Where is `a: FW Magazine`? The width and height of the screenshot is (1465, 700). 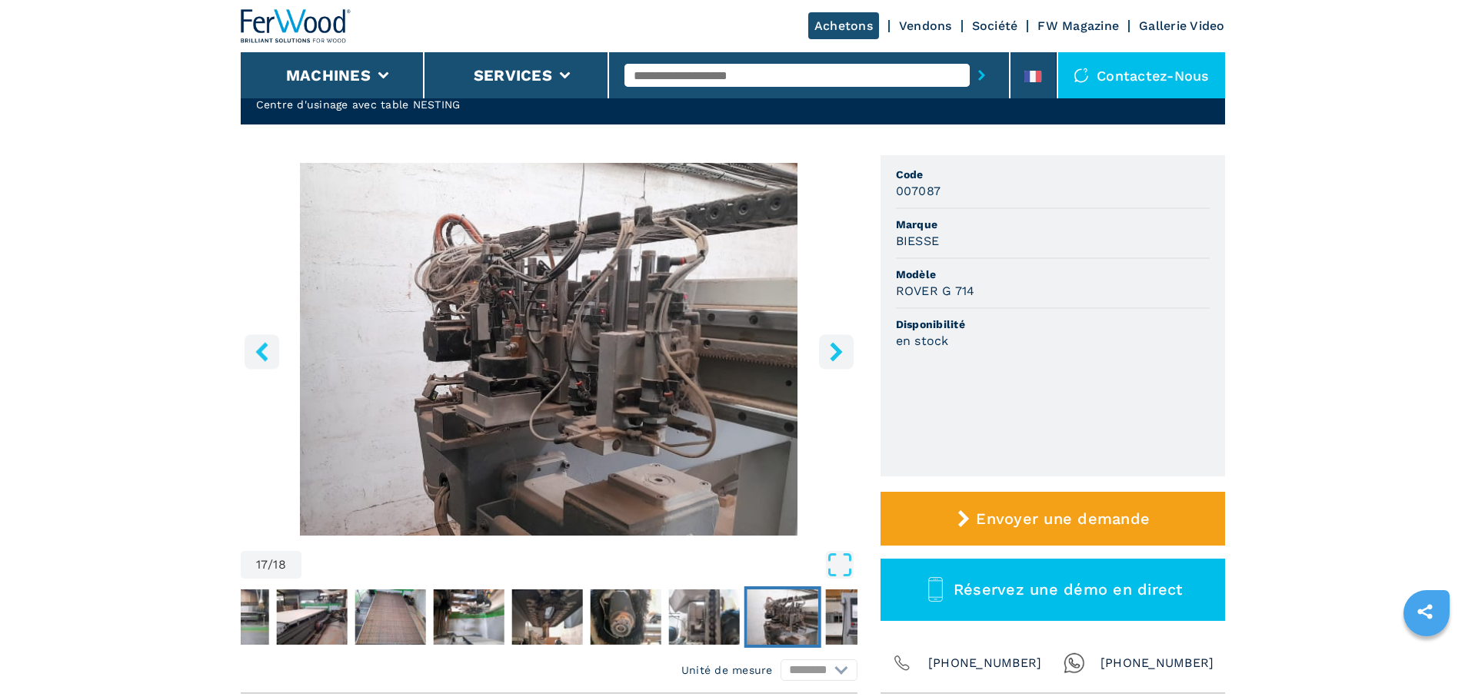
a: FW Magazine is located at coordinates (1078, 25).